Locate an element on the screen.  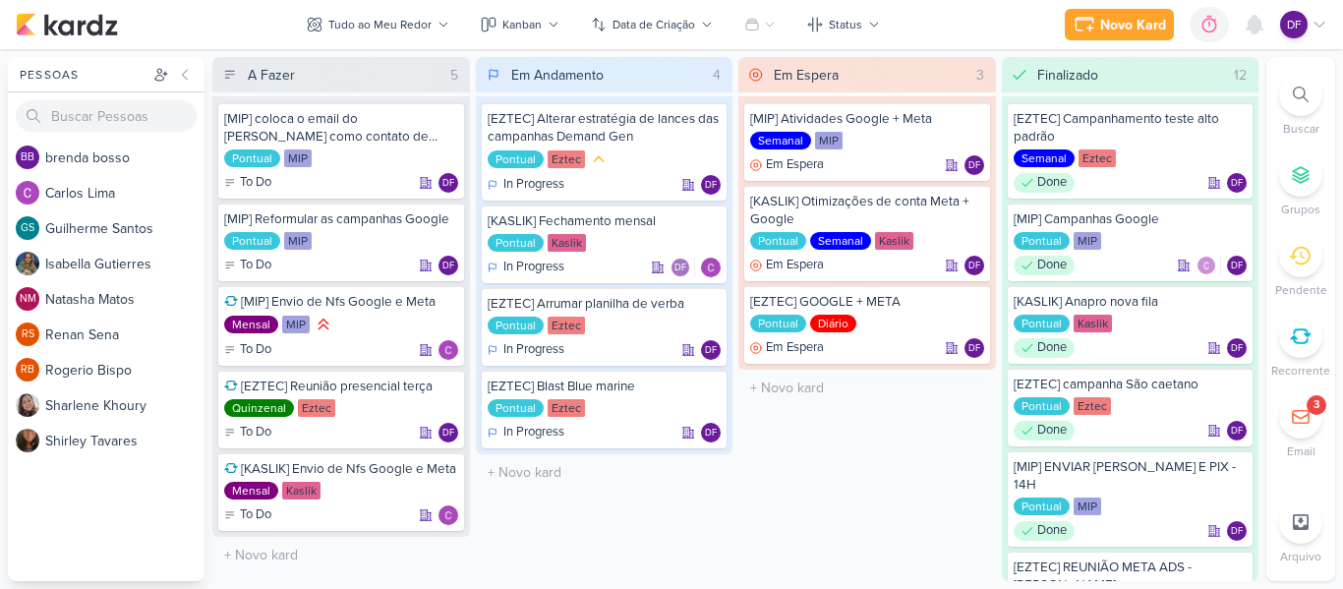
div: brenda bosso is located at coordinates (28, 157).